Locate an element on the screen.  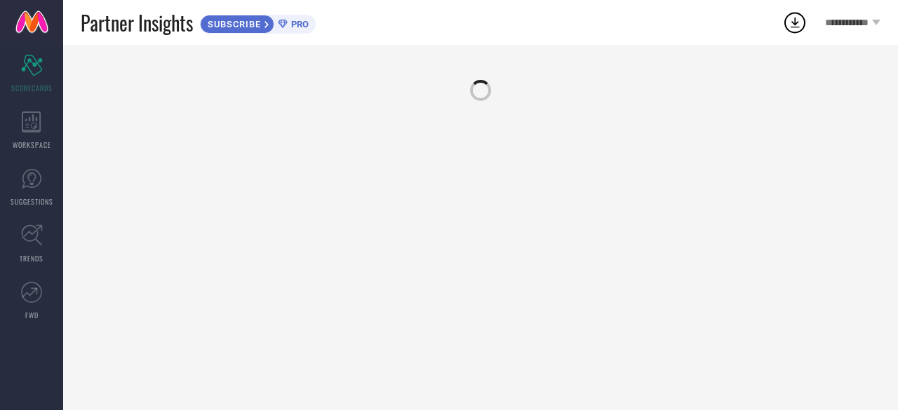
span: PRO is located at coordinates (298, 24).